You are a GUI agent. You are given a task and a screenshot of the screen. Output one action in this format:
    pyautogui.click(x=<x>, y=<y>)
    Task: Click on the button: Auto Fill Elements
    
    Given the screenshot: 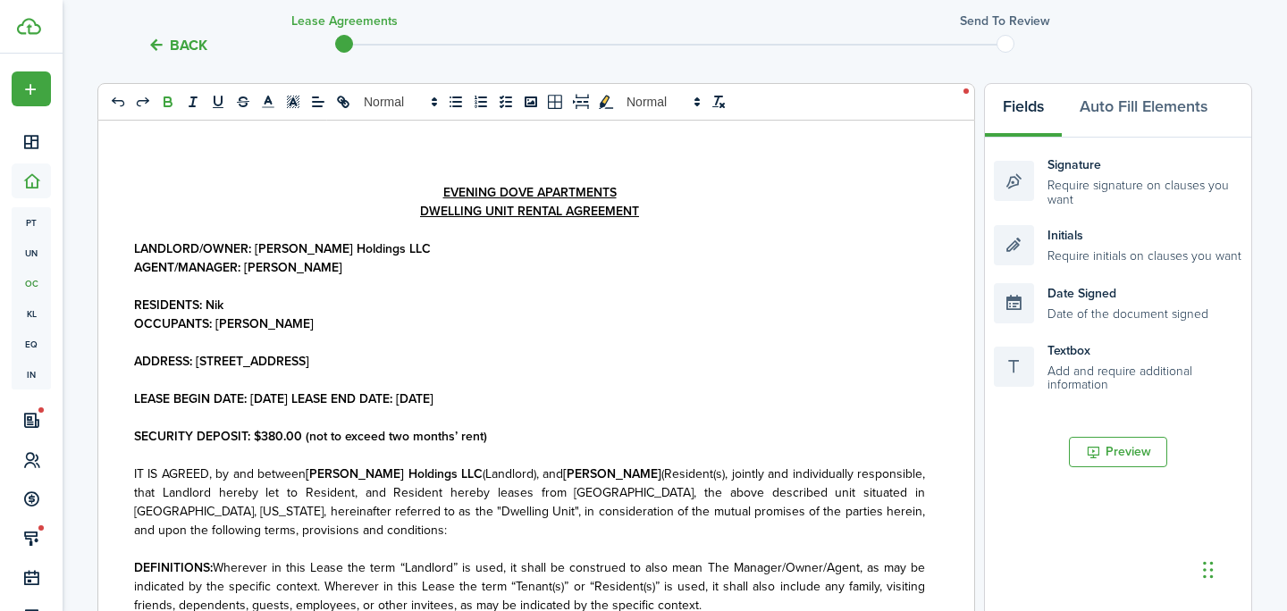 What is the action you would take?
    pyautogui.click(x=1143, y=111)
    